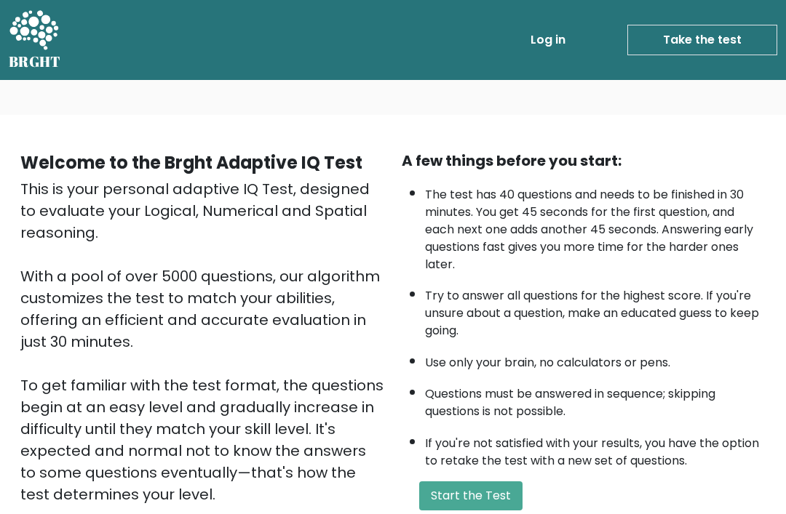 This screenshot has height=514, width=786. I want to click on button: Start the Test, so click(471, 496).